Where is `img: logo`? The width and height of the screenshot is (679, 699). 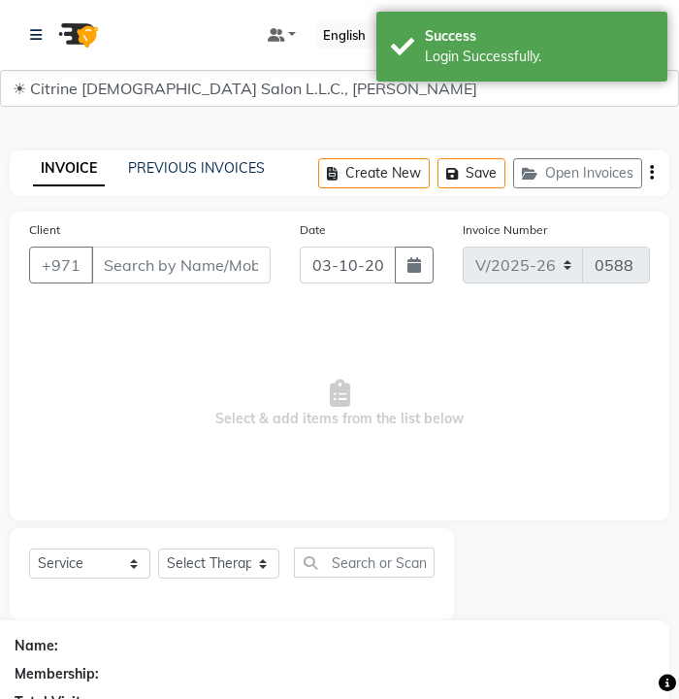 img: logo is located at coordinates (77, 35).